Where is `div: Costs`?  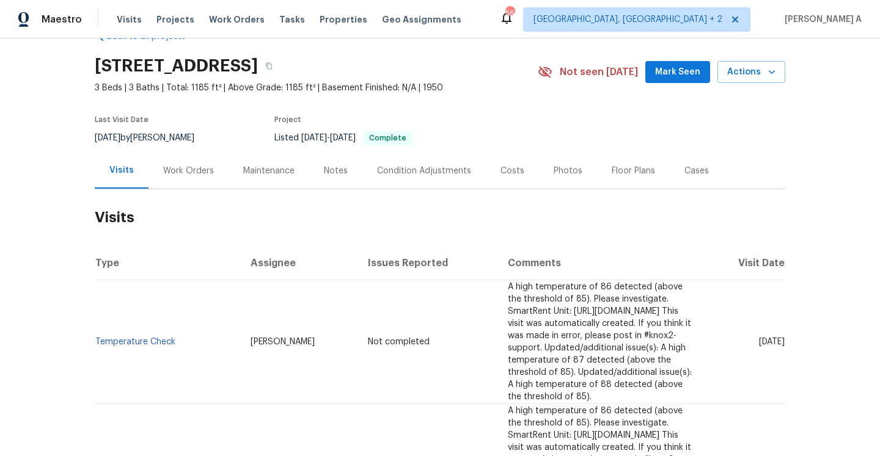
div: Costs is located at coordinates (512, 171).